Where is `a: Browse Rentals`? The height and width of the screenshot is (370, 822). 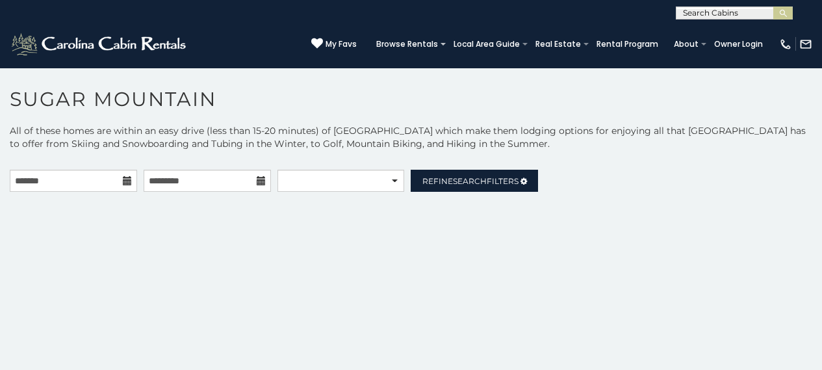 a: Browse Rentals is located at coordinates (407, 44).